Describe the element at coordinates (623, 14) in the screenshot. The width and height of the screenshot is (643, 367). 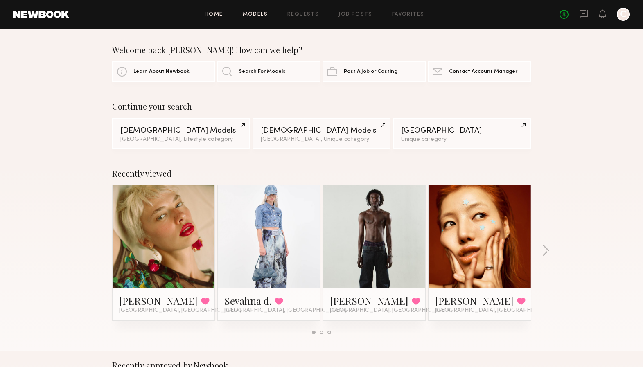
I see `a: C` at that location.